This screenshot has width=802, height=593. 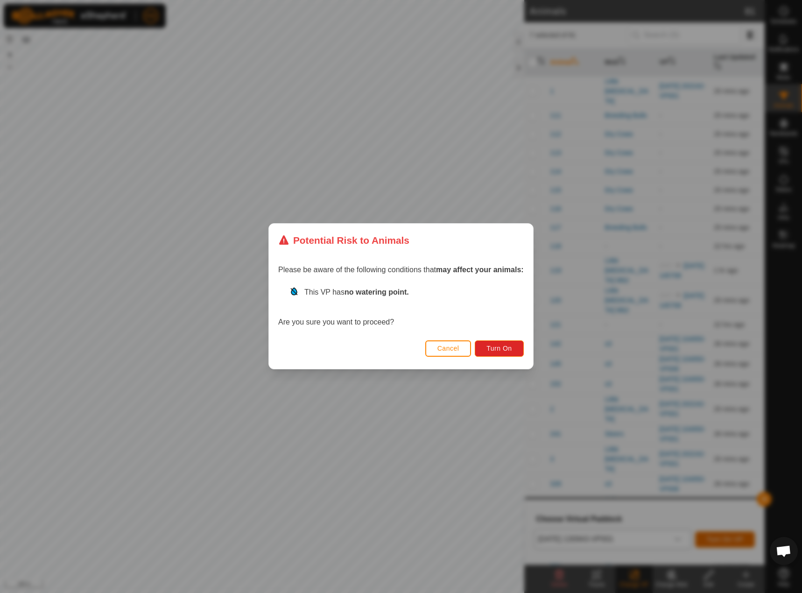 What do you see at coordinates (500, 349) in the screenshot?
I see `span: Turn On` at bounding box center [500, 349].